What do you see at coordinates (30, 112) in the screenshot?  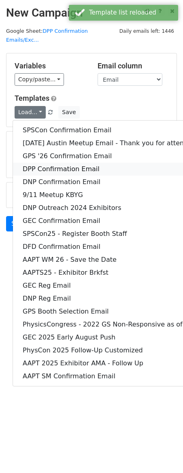 I see `a: Load...` at bounding box center [30, 112].